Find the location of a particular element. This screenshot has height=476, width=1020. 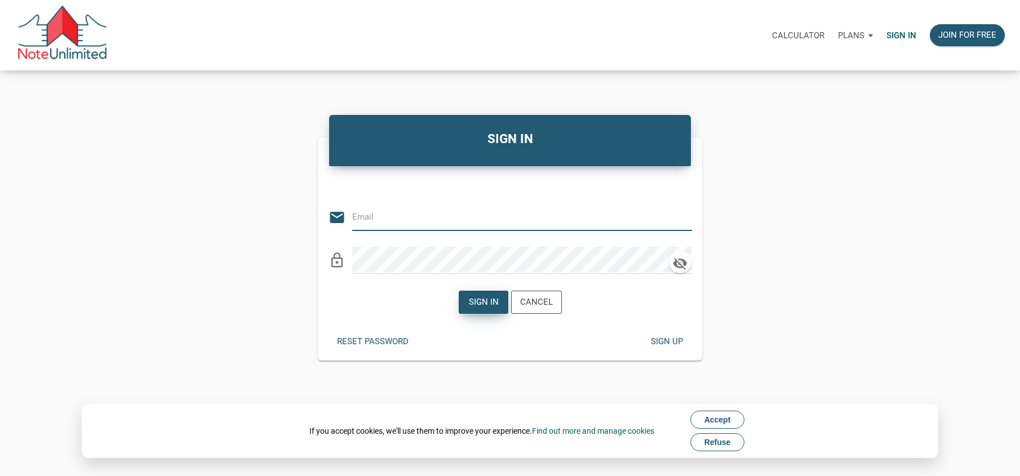

h4: SIGN IN is located at coordinates (510, 139).